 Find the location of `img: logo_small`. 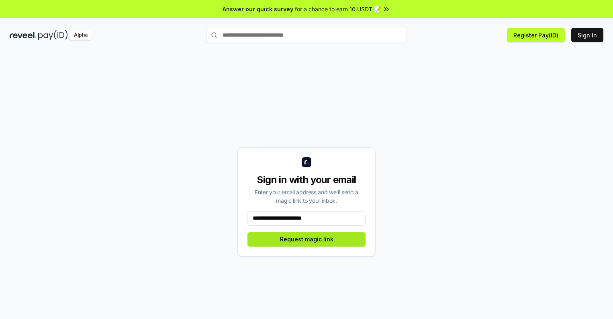

img: logo_small is located at coordinates (307, 162).